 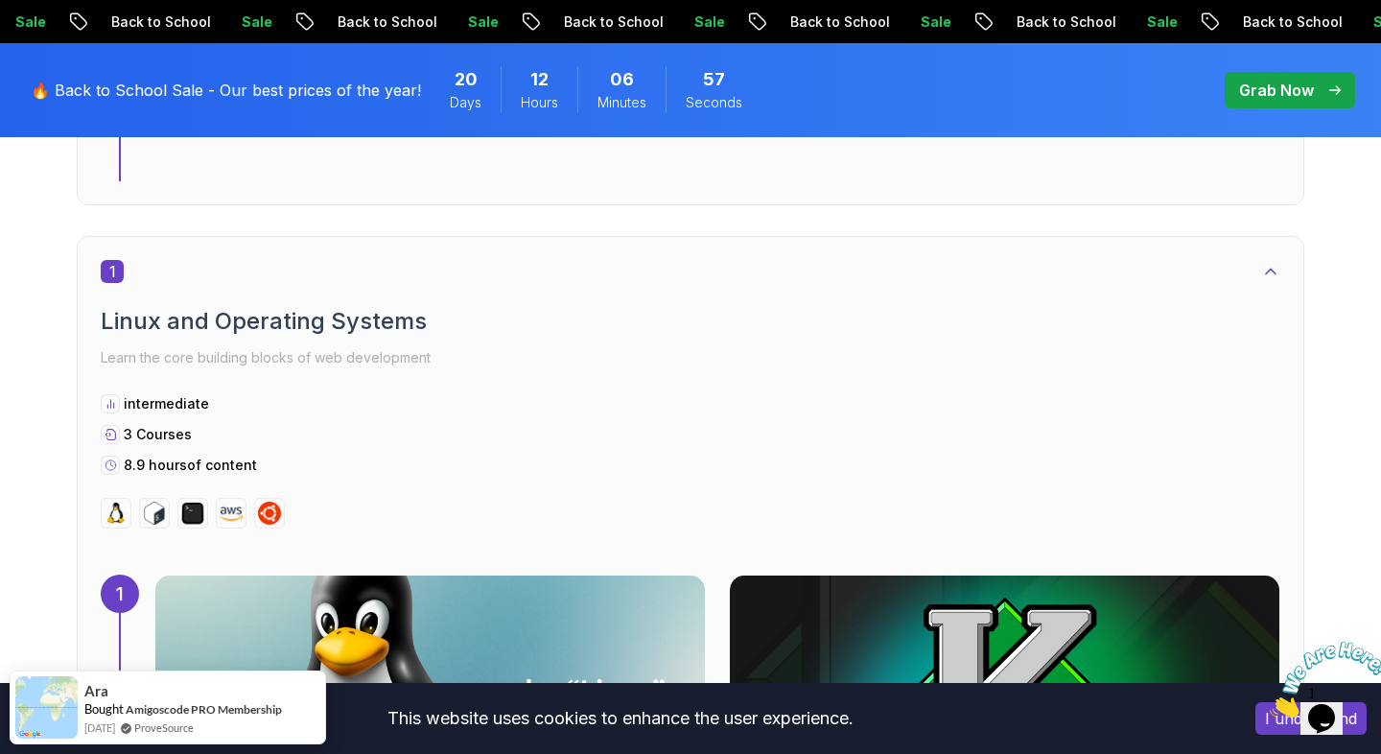 What do you see at coordinates (59, 45) in the screenshot?
I see `div: CloseChat attention grabber` at bounding box center [59, 45].